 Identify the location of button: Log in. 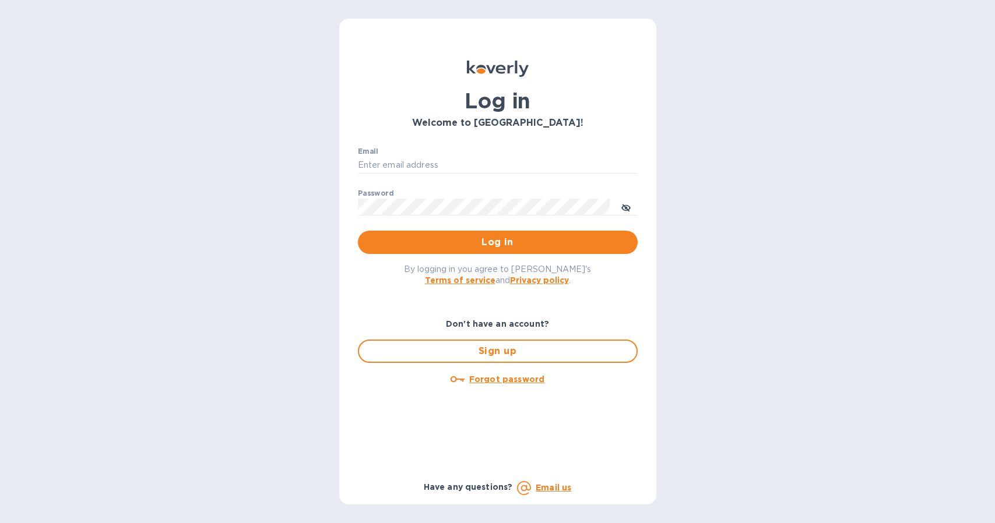
(498, 242).